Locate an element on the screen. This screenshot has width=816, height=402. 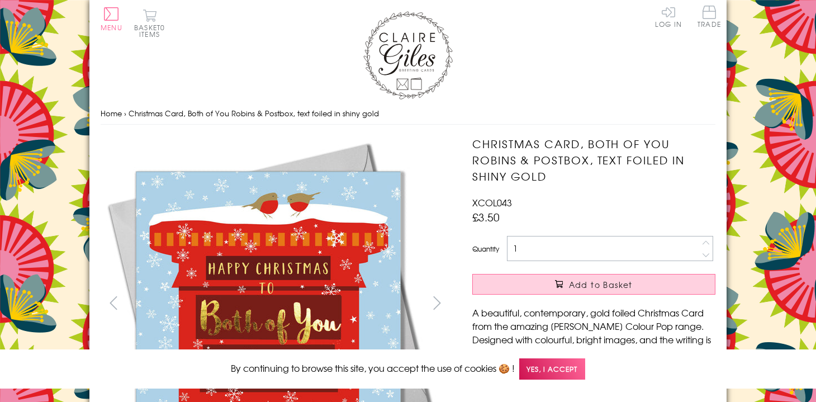
span: 0 items is located at coordinates (152, 31).